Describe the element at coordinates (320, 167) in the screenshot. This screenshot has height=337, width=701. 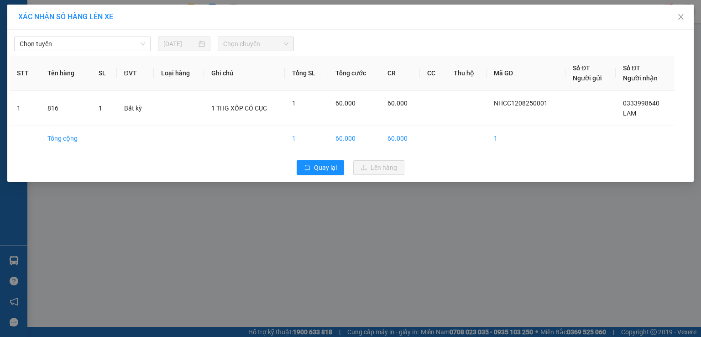
I see `button: rollbackQuay lại` at that location.